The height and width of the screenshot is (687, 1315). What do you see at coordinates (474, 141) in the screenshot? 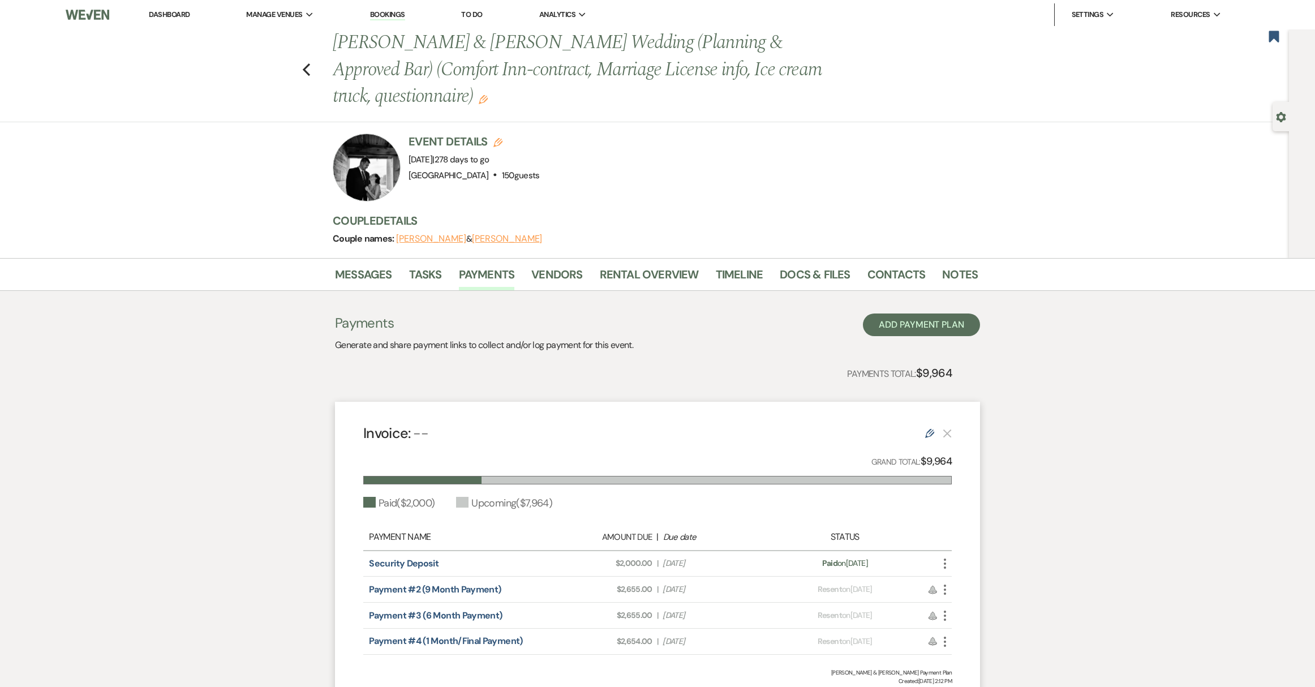
I see `h3: Event Details` at bounding box center [474, 141].